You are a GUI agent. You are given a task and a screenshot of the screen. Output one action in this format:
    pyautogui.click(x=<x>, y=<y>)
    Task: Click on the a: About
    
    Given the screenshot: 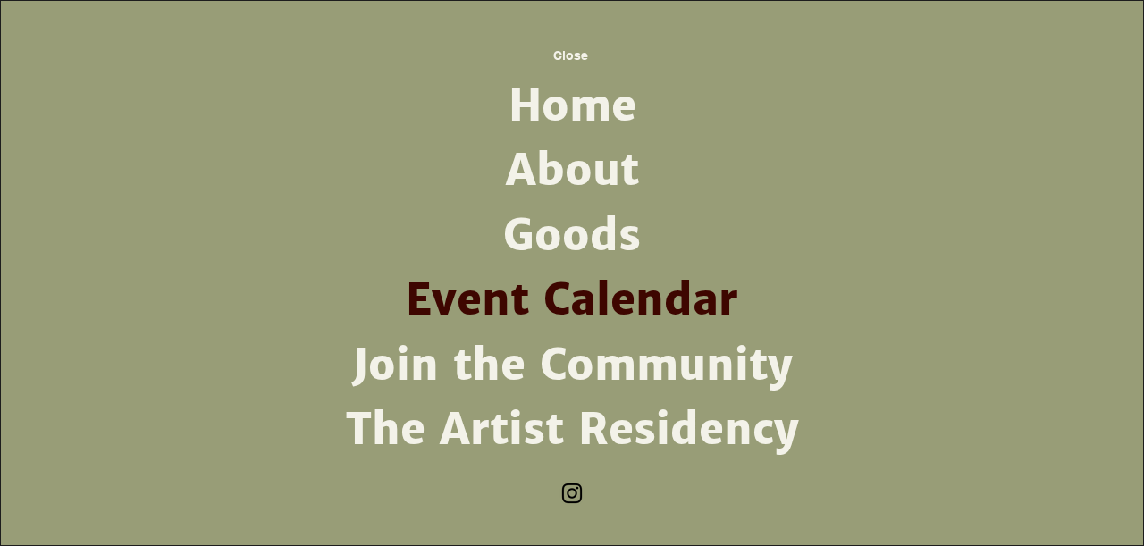 What is the action you would take?
    pyautogui.click(x=572, y=171)
    